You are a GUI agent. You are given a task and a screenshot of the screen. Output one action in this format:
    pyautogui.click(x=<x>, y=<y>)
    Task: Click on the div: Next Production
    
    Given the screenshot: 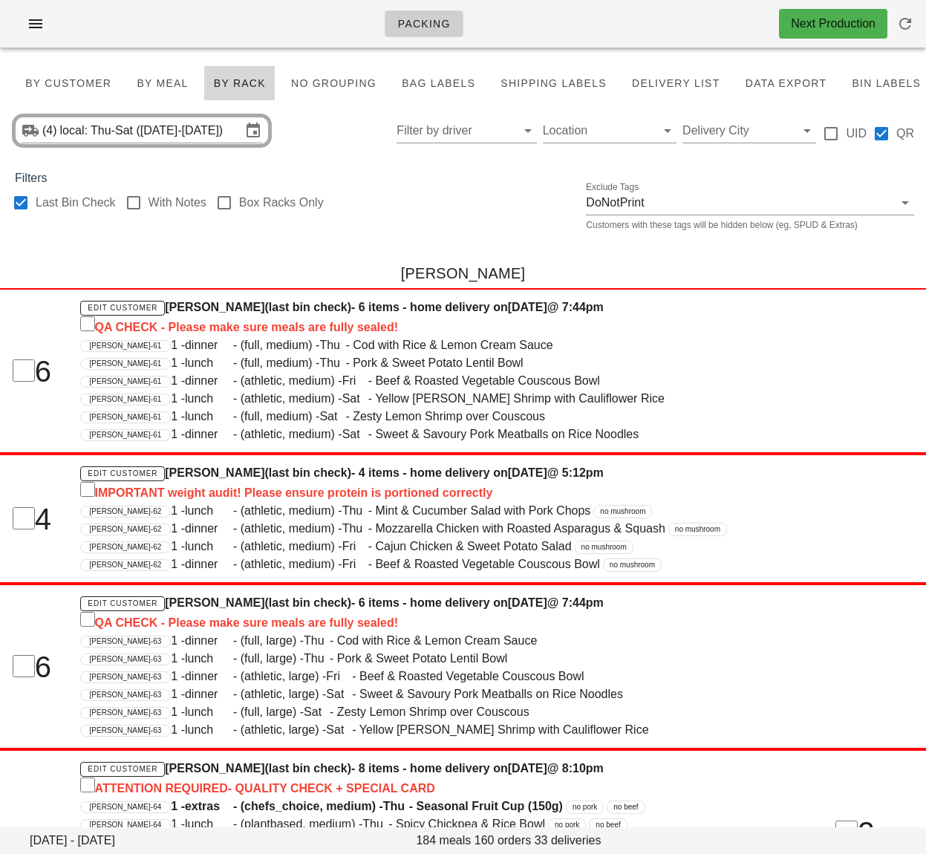 What is the action you would take?
    pyautogui.click(x=833, y=24)
    